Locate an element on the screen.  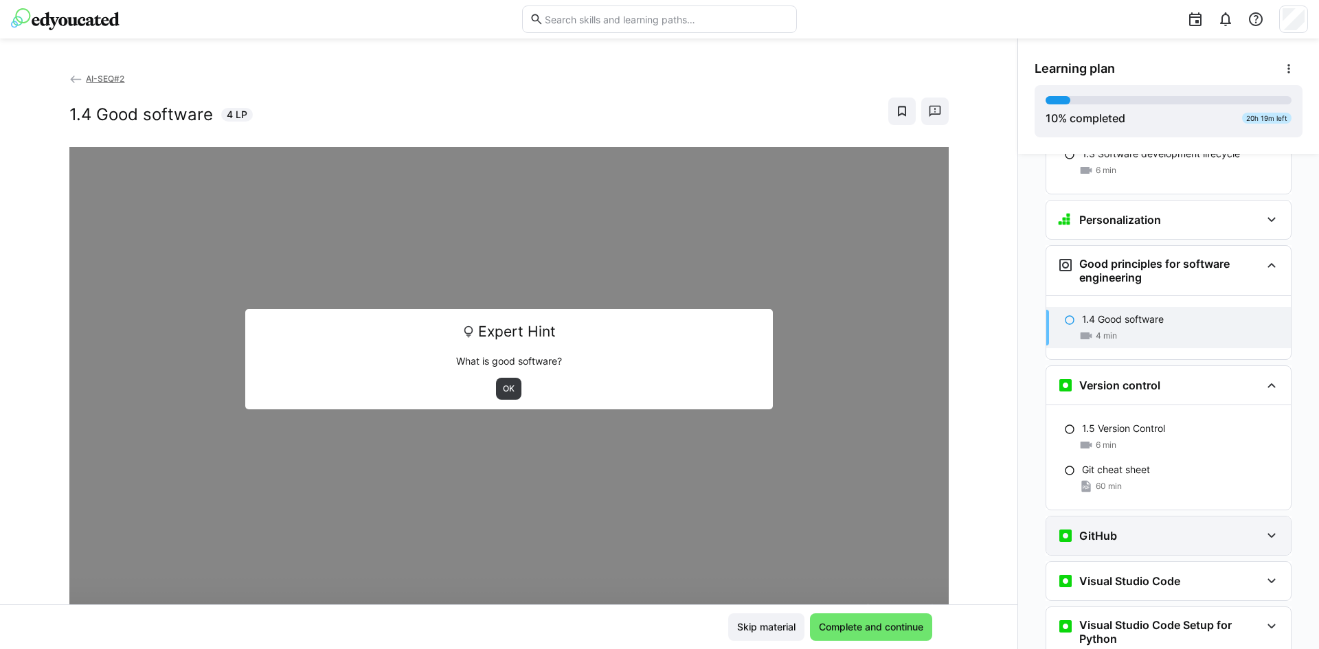
span: 4 LP is located at coordinates (237, 115).